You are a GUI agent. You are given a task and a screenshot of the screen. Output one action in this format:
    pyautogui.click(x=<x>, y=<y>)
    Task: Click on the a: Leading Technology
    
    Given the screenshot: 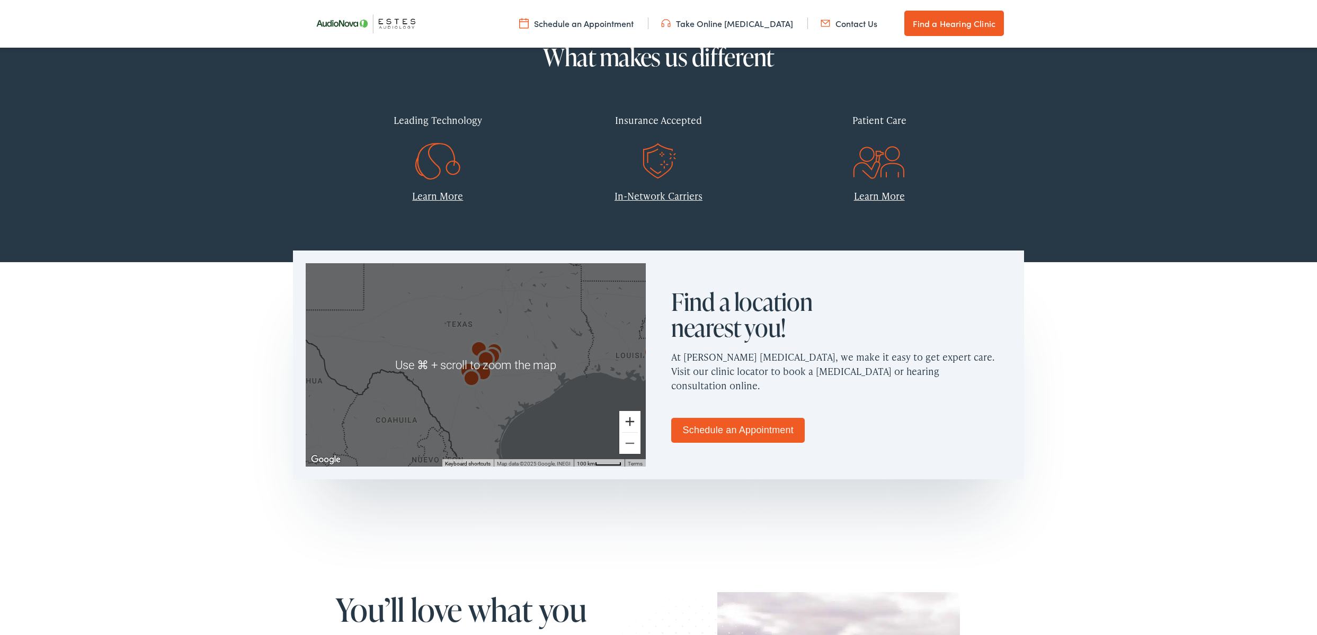 What is the action you would take?
    pyautogui.click(x=438, y=136)
    